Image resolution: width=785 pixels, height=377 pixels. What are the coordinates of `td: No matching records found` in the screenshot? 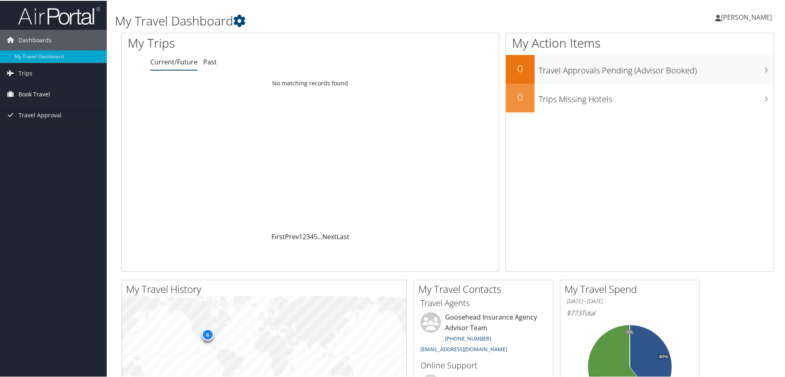 It's located at (310, 83).